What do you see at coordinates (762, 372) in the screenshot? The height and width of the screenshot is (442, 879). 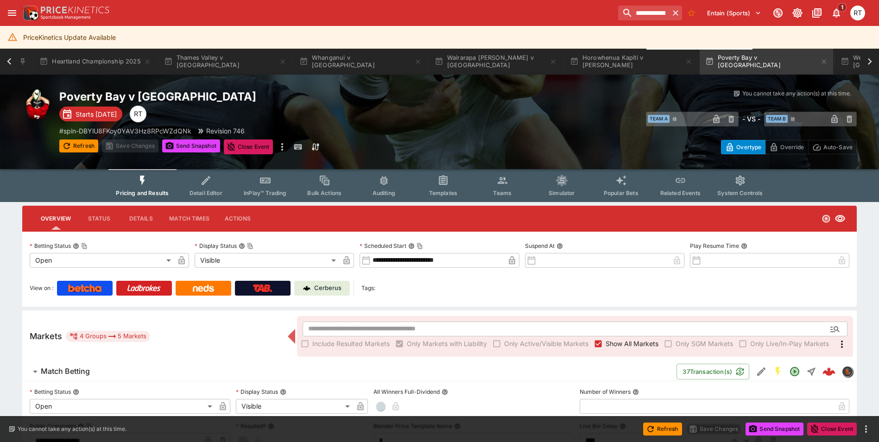 I see `button: Edit Detail` at bounding box center [762, 372].